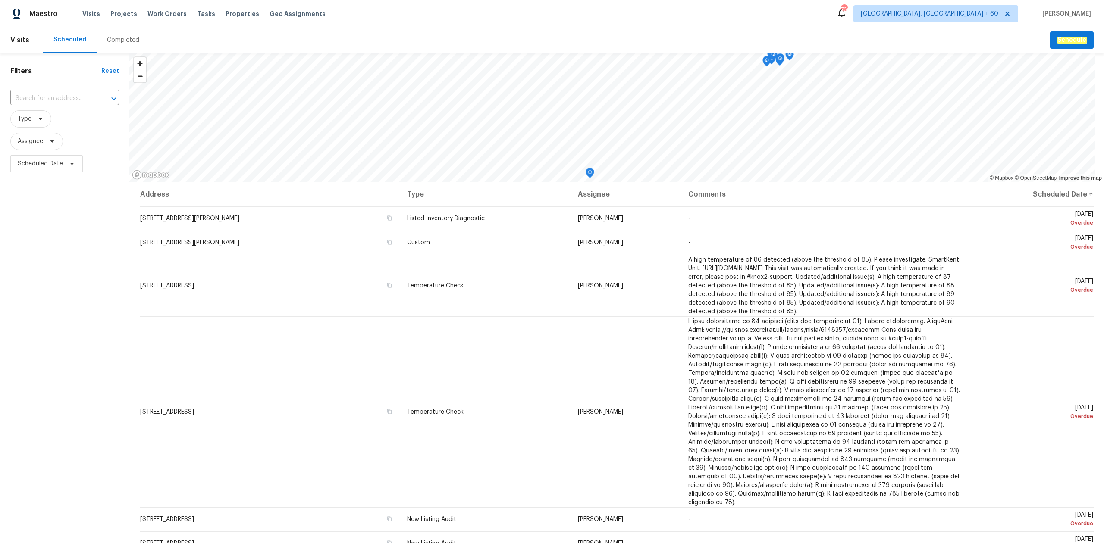 This screenshot has width=1104, height=543. What do you see at coordinates (298, 14) in the screenshot?
I see `span: Geo Assignments` at bounding box center [298, 14].